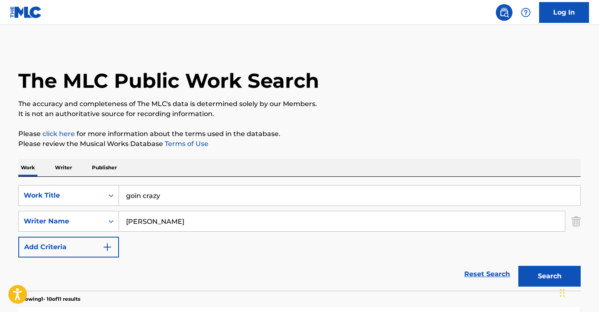  Describe the element at coordinates (61, 221) in the screenshot. I see `div: Writer Name` at that location.